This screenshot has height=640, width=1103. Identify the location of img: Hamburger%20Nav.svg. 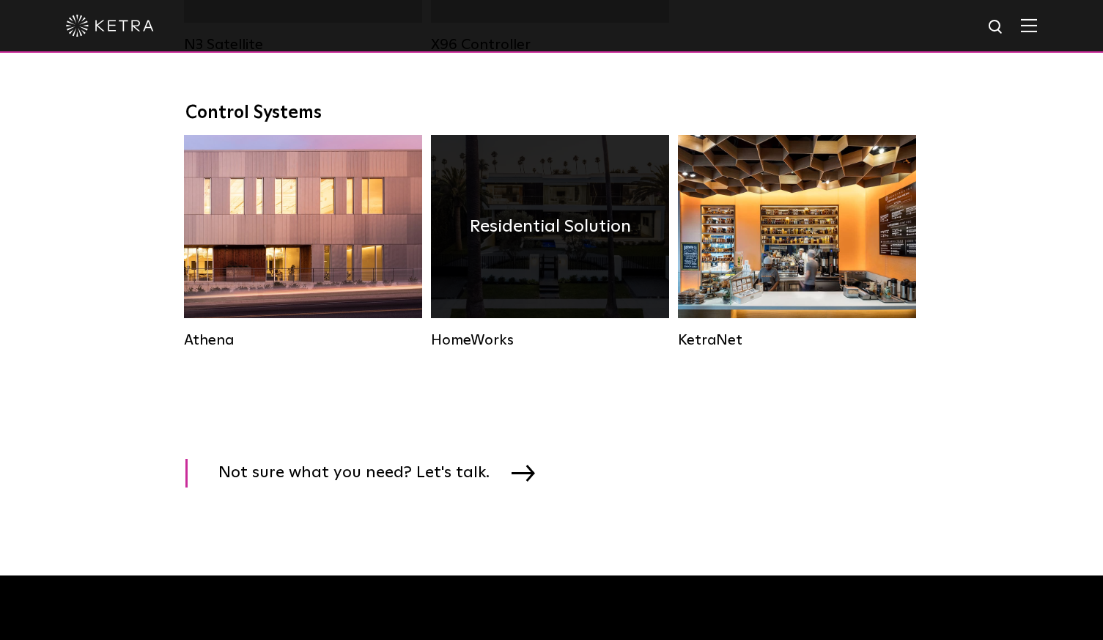
(1029, 25).